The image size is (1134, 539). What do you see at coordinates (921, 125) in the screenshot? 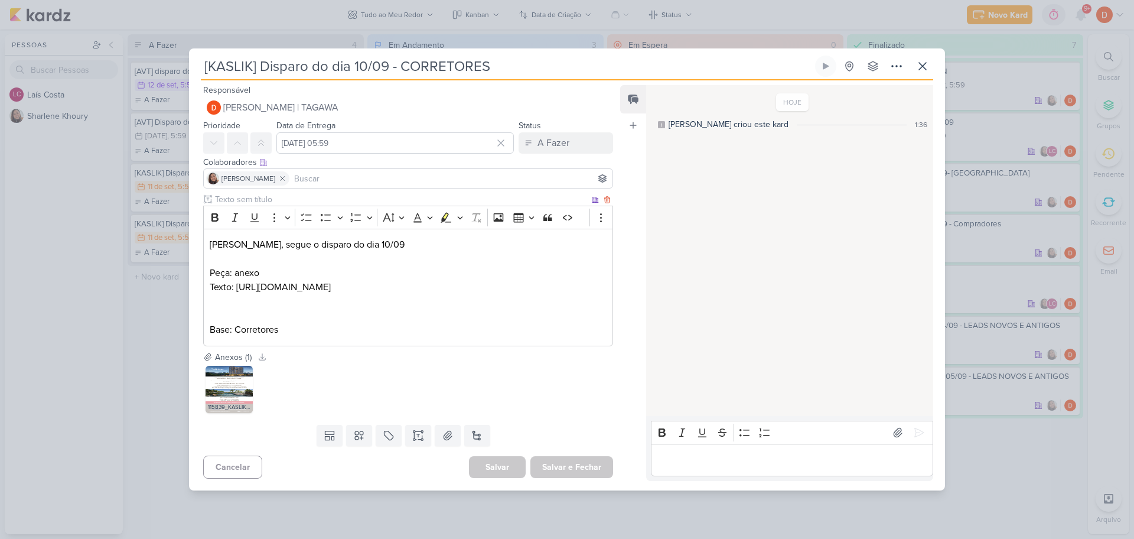
I see `div: 1:36` at bounding box center [921, 125].